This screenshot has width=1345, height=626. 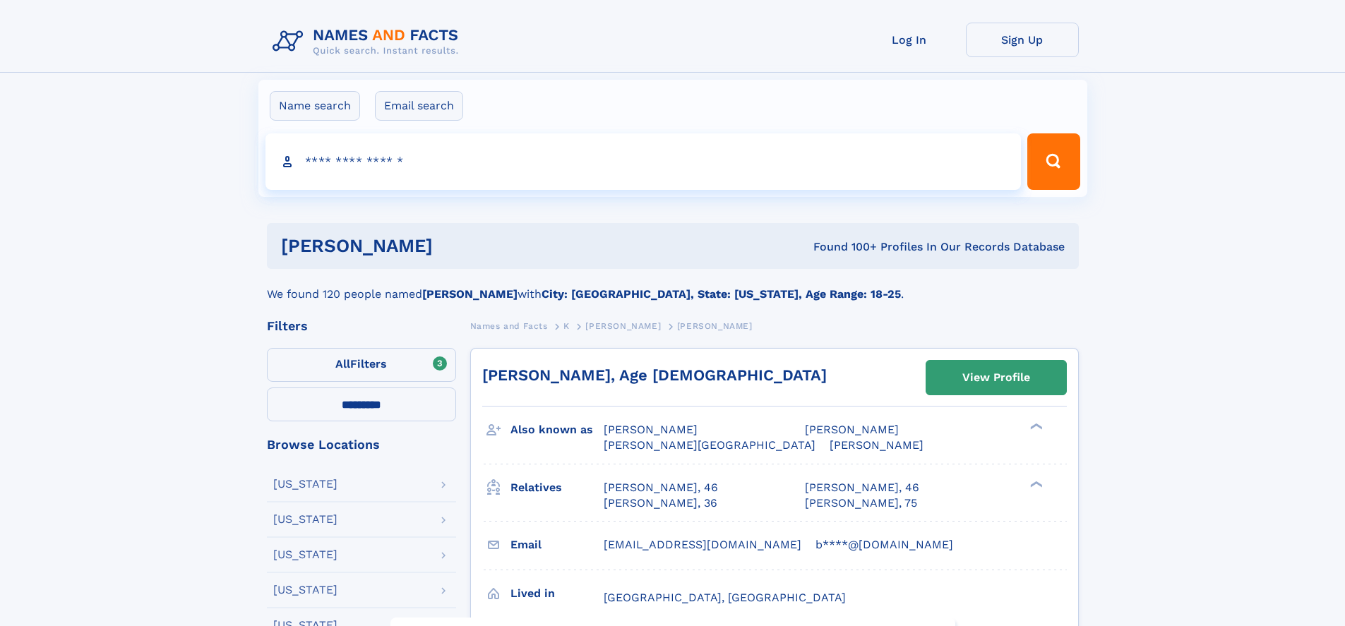 What do you see at coordinates (557, 594) in the screenshot?
I see `h3: Lived in` at bounding box center [557, 594].